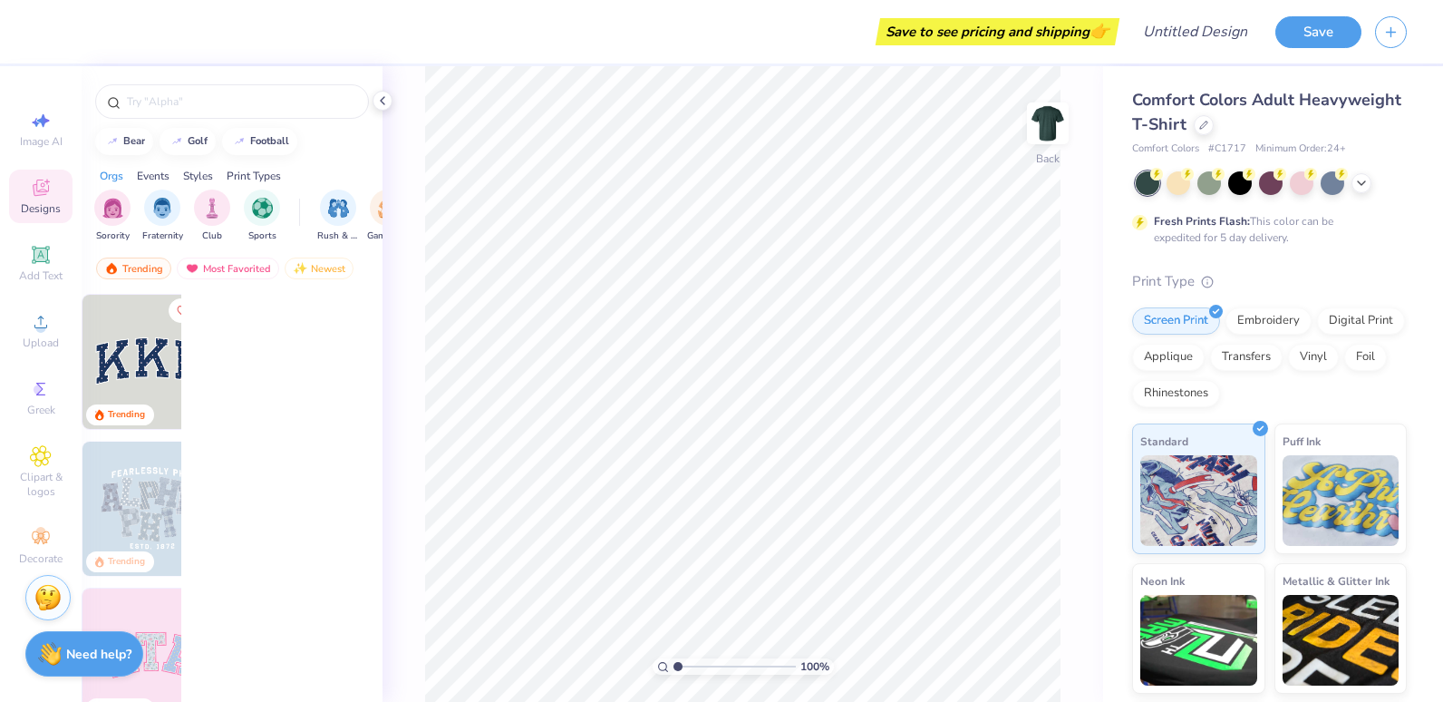 The image size is (1443, 702). What do you see at coordinates (1301, 149) in the screenshot?
I see `span: Minimum Order: 24 +` at bounding box center [1301, 149].